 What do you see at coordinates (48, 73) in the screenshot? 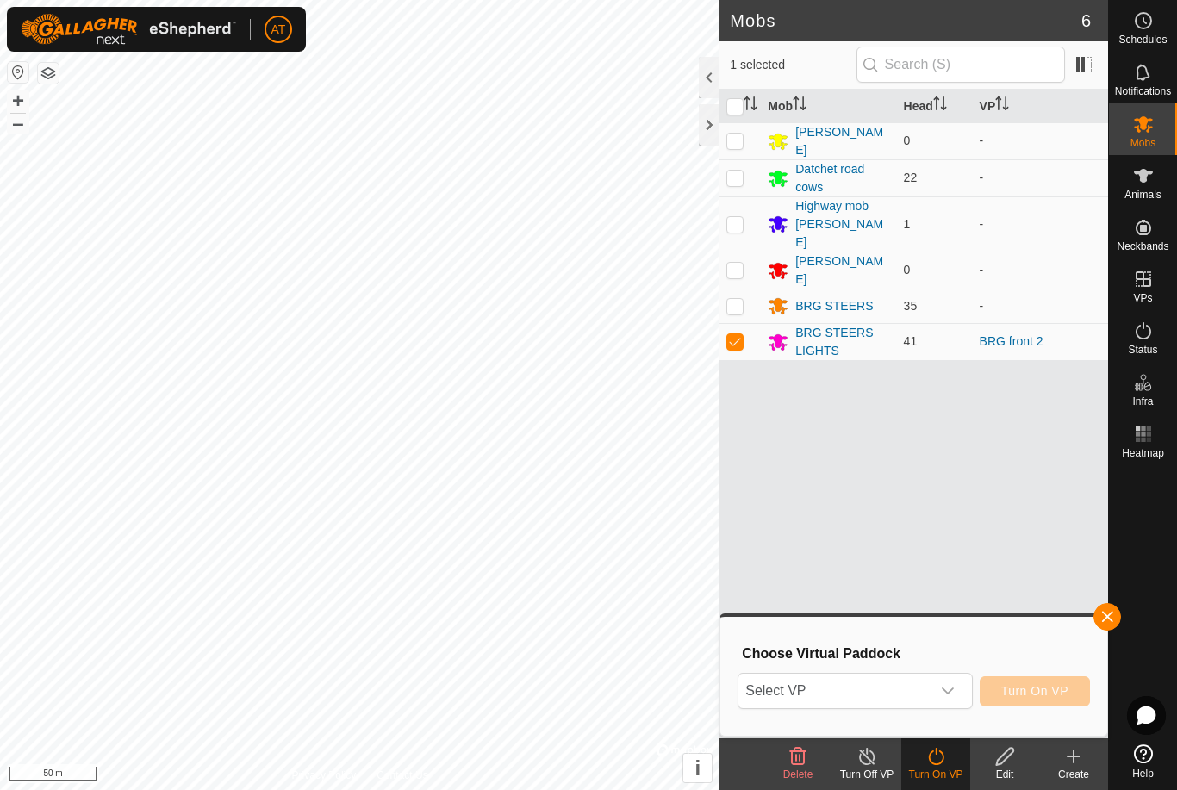
I see `button: Map Layers` at bounding box center [48, 73].